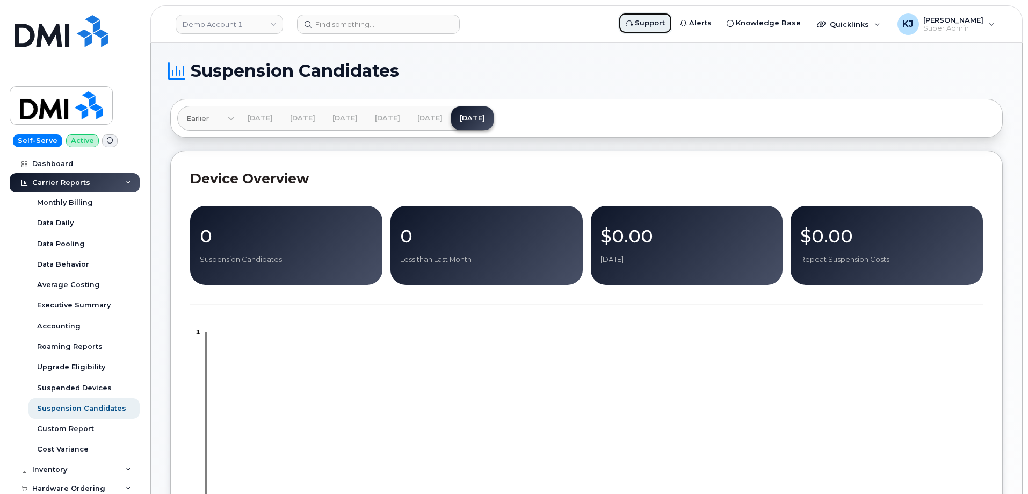 Image resolution: width=1028 pixels, height=494 pixels. I want to click on h2: Device Overview, so click(582, 178).